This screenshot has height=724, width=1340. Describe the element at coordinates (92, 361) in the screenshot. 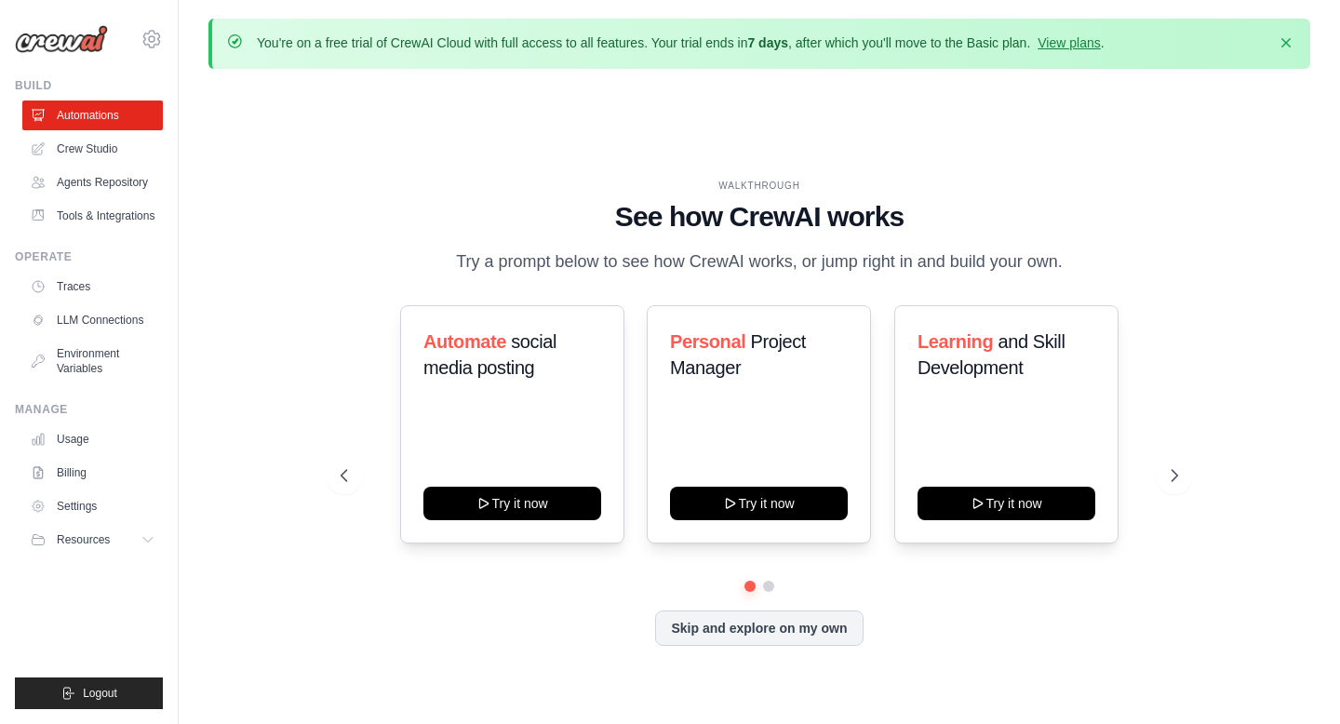

I see `a: Environment Variables` at that location.